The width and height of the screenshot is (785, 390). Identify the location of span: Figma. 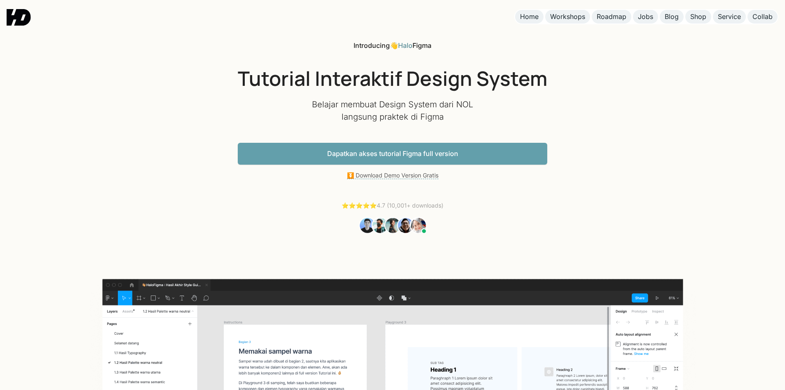
(422, 45).